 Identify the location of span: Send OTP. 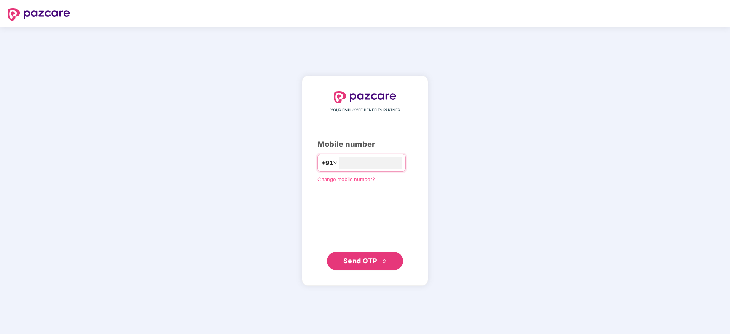
(360, 261).